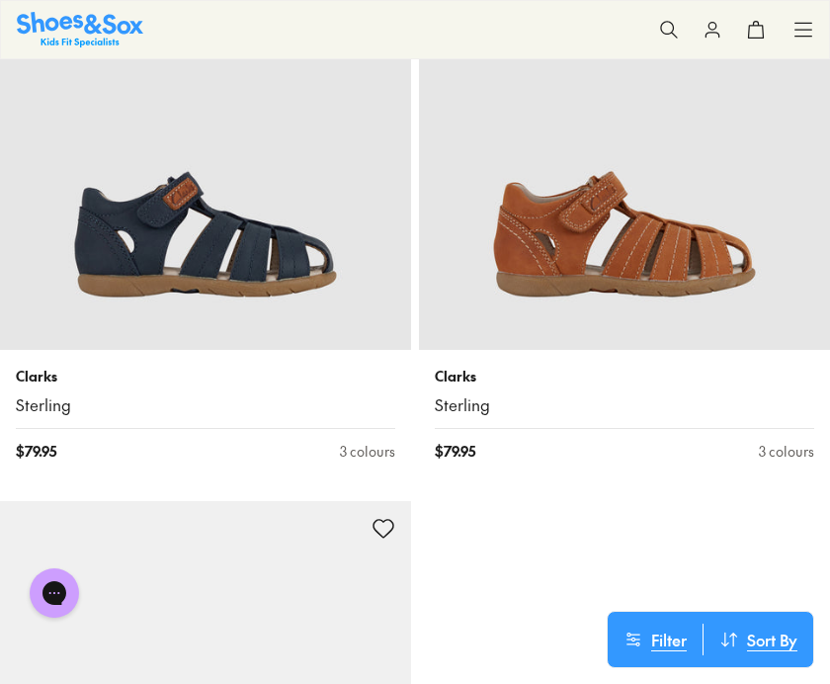  What do you see at coordinates (80, 29) in the screenshot?
I see `img: SNS_Logo_Responsive.svg` at bounding box center [80, 29].